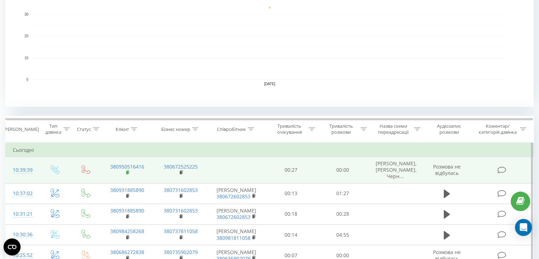 This screenshot has width=539, height=259. What do you see at coordinates (22, 193) in the screenshot?
I see `div: 10:37:02` at bounding box center [22, 193].